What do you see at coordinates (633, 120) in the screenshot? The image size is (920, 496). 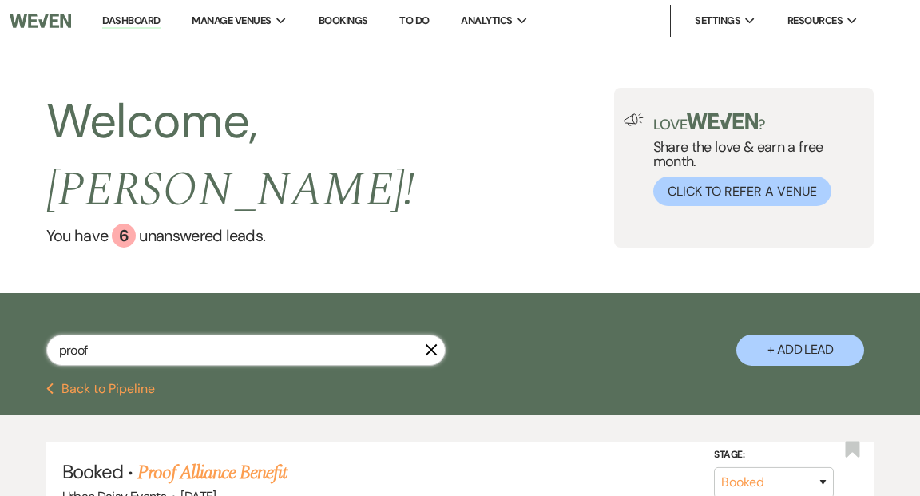 I see `img: loud-speaker-illustration.svg` at bounding box center [633, 120].